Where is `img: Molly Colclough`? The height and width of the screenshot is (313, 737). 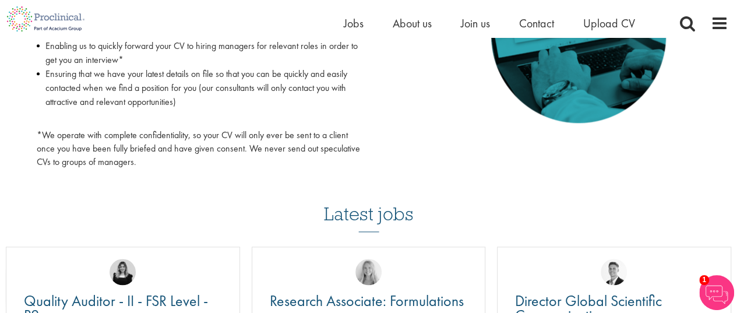
img: Molly Colclough is located at coordinates (122, 272).